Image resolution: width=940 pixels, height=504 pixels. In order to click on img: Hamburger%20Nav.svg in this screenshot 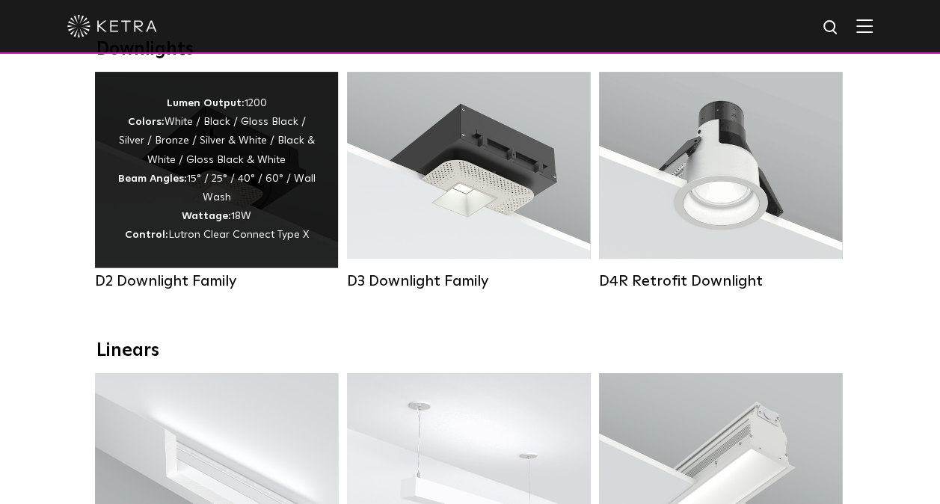, I will do `click(864, 25)`.